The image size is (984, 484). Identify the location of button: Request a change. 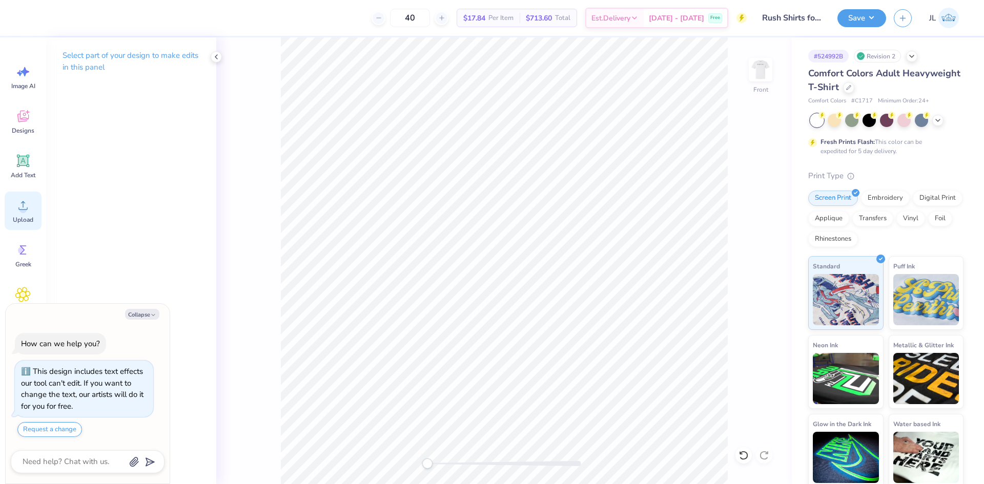
(50, 429).